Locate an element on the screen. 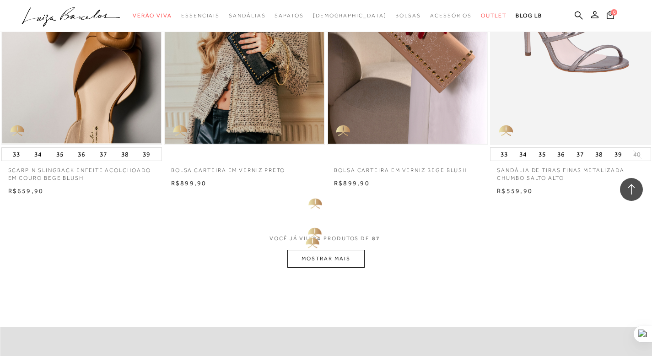 The width and height of the screenshot is (652, 356). p: BOLSA CARTEIRA EM VERNIZ PRETO is located at coordinates (244, 168).